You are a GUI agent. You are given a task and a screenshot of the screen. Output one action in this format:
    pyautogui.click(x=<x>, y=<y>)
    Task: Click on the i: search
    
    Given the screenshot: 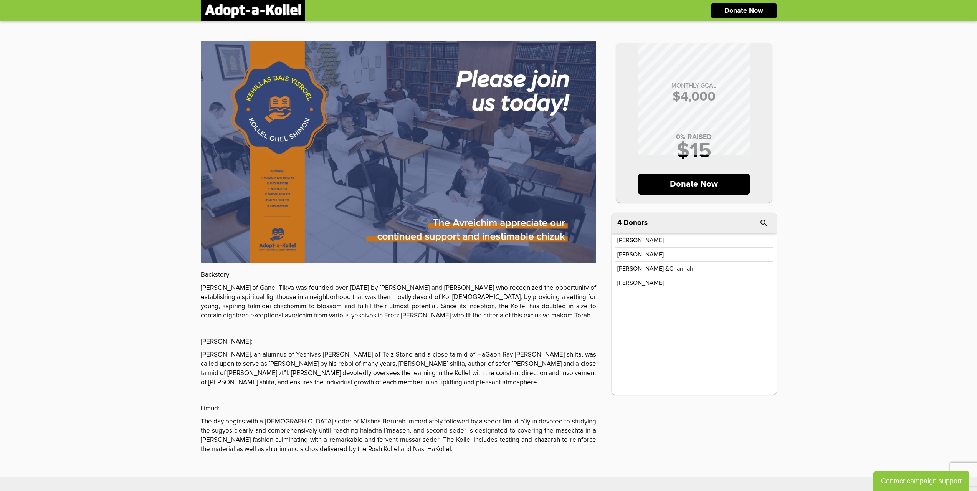 What is the action you would take?
    pyautogui.click(x=764, y=223)
    